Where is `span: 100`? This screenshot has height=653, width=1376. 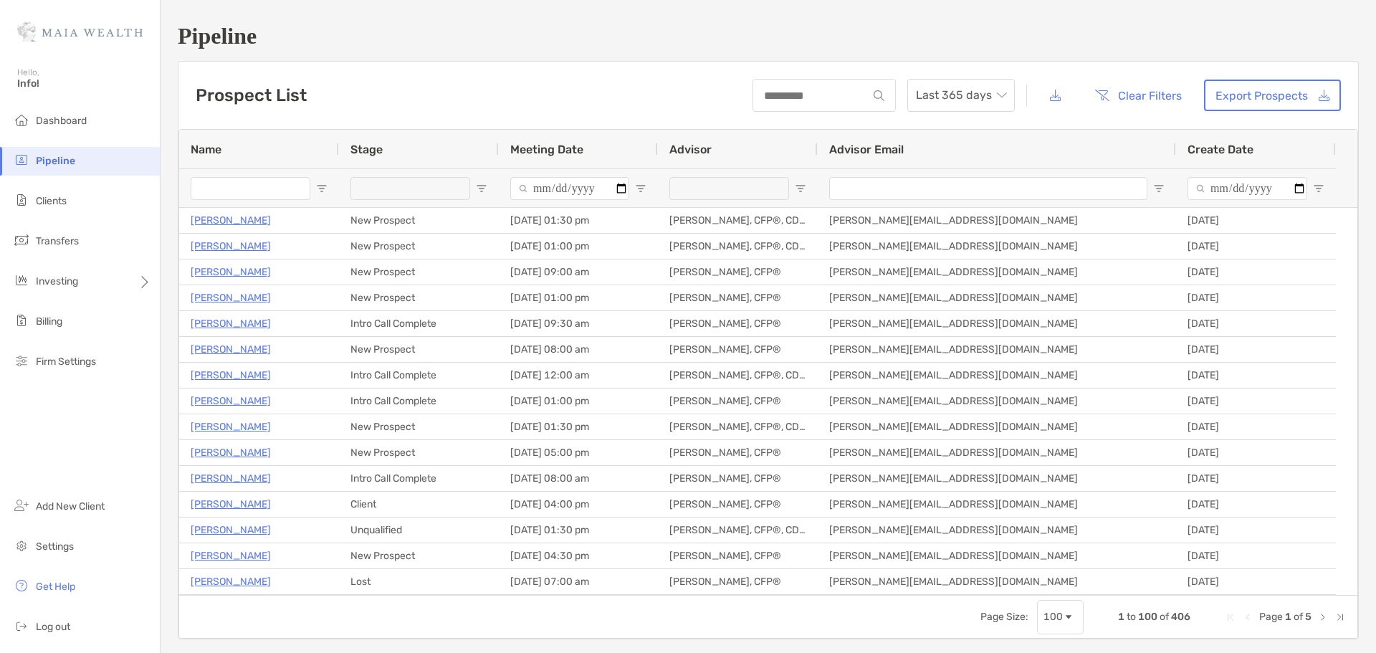
span: 100 is located at coordinates (1147, 616).